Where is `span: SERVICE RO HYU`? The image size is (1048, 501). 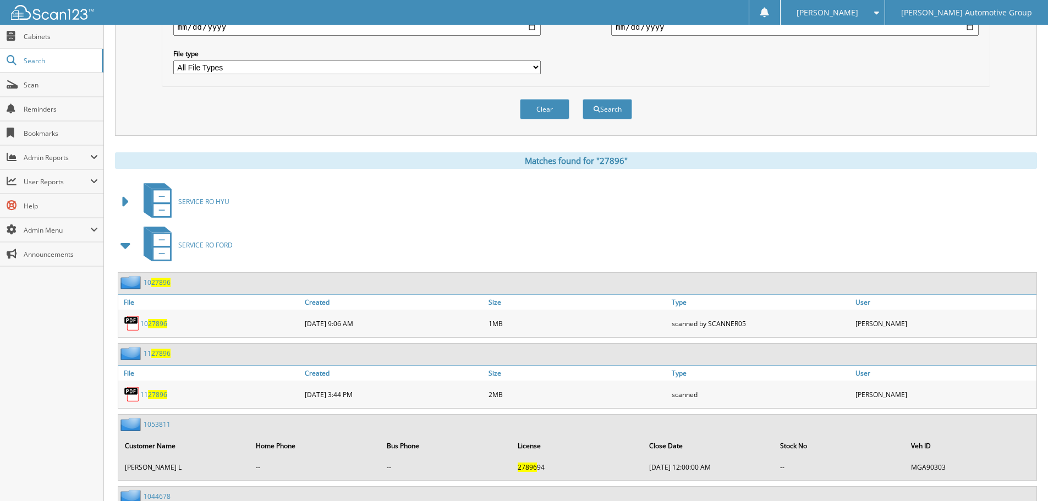
span: SERVICE RO HYU is located at coordinates (204, 201).